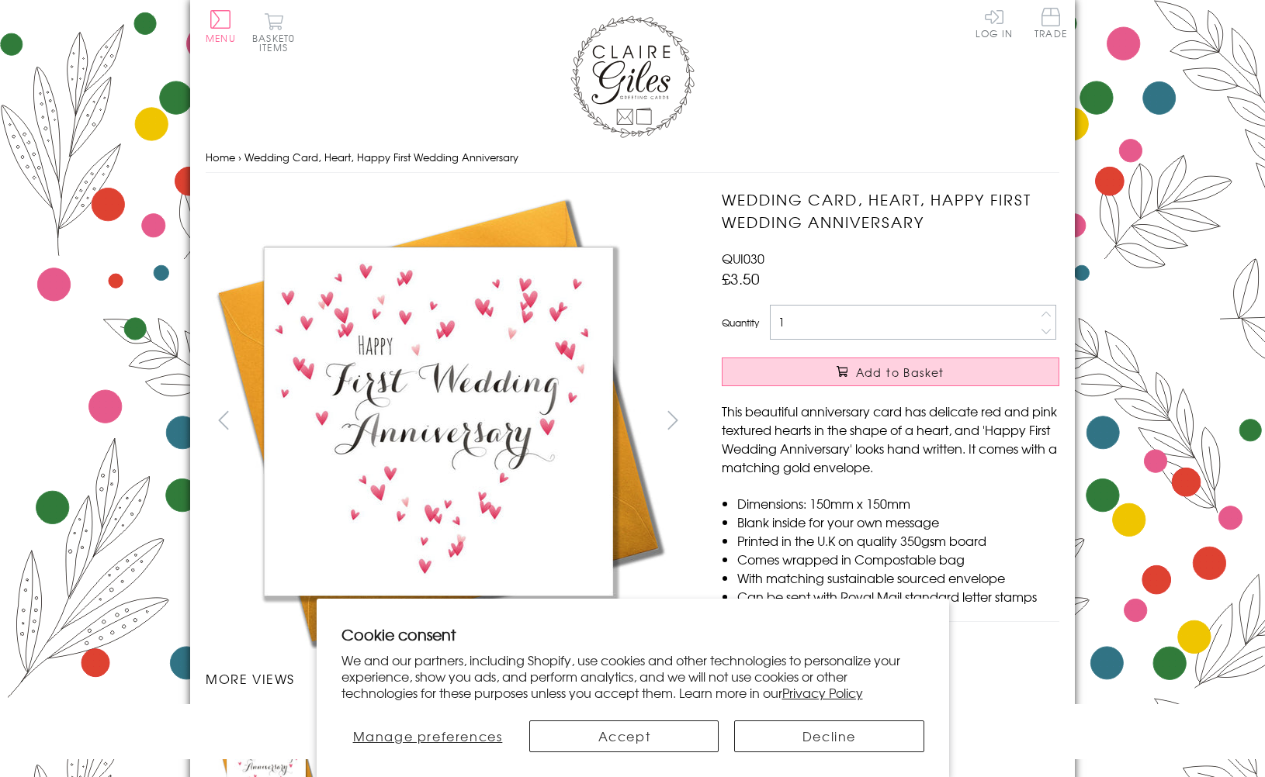 The image size is (1265, 777). Describe the element at coordinates (673, 420) in the screenshot. I see `button: next` at that location.